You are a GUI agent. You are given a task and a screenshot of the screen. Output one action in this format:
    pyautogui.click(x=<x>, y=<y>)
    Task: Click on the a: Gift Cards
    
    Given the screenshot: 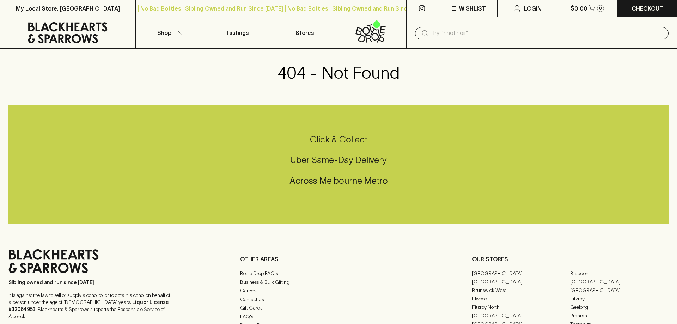 What is the action you would take?
    pyautogui.click(x=338, y=308)
    